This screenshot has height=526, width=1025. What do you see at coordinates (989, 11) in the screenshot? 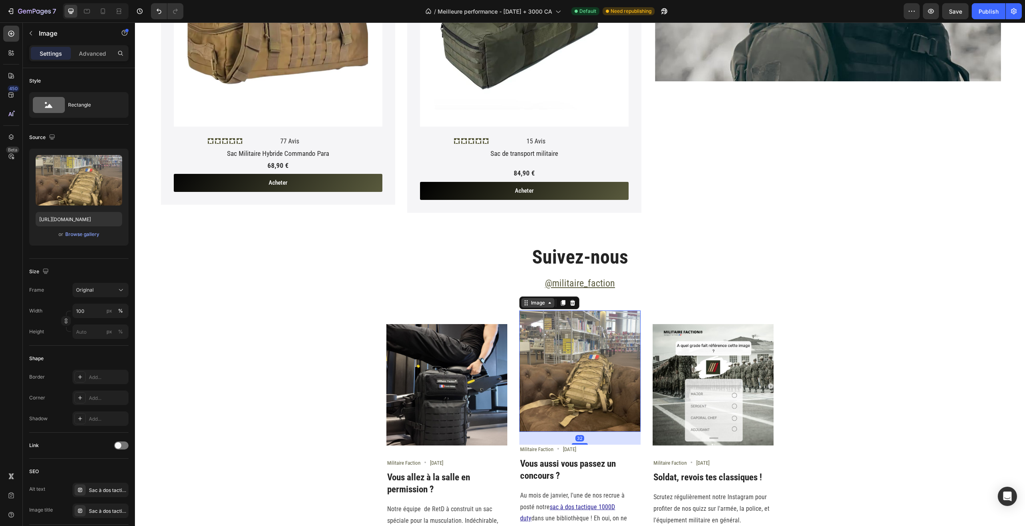
I see `div: Publish` at bounding box center [989, 11].